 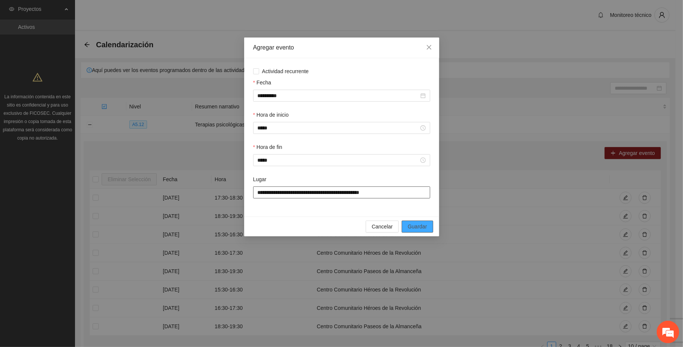 I want to click on label: Hora de fin, so click(x=268, y=147).